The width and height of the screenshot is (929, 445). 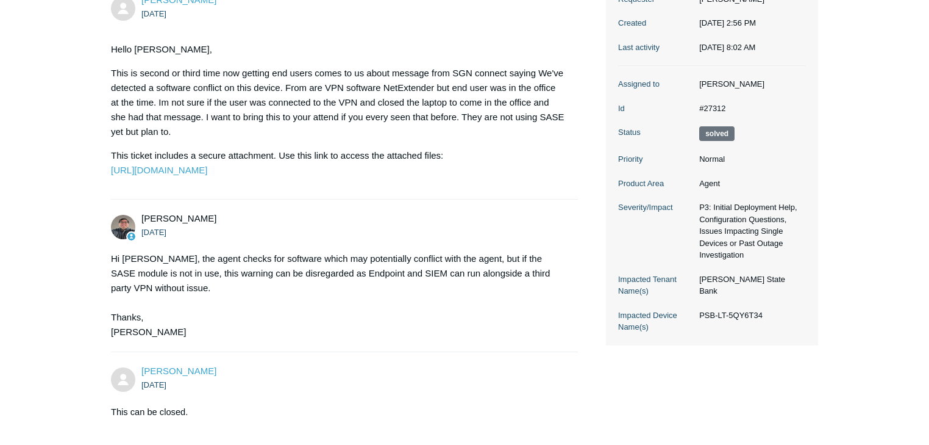 What do you see at coordinates (656, 285) in the screenshot?
I see `dt: Impacted Tenant Name(s)` at bounding box center [656, 285].